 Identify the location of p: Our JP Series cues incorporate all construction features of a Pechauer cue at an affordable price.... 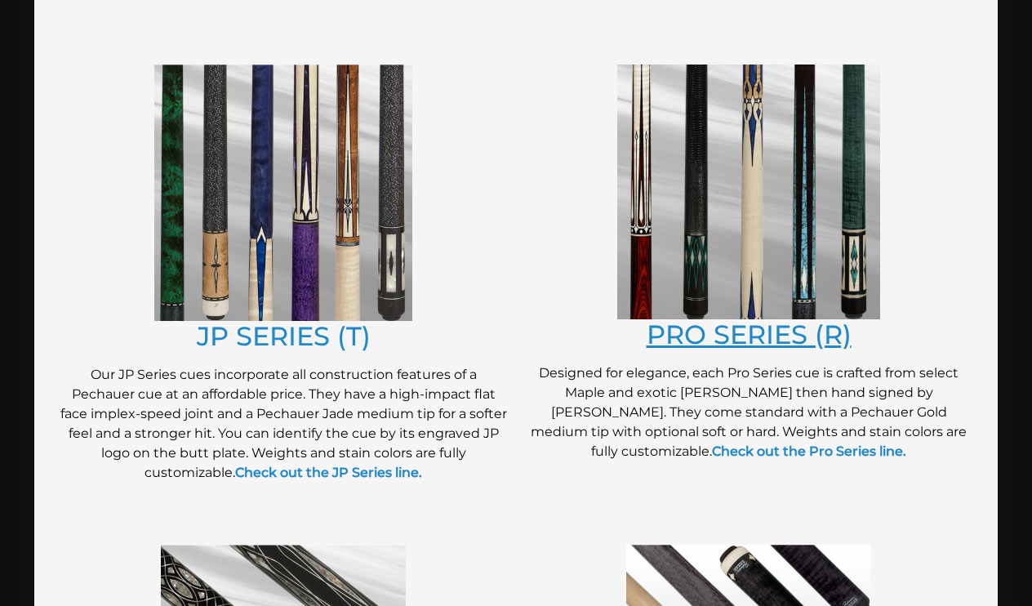
(283, 424).